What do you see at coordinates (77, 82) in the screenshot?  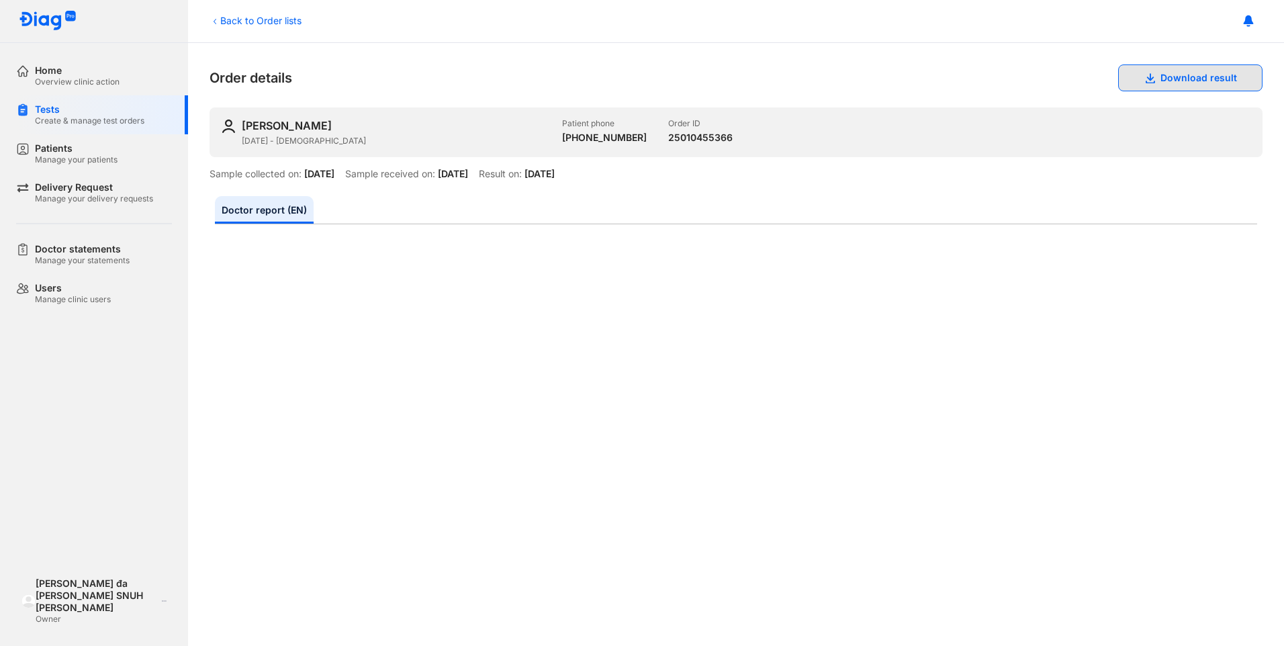 I see `div: Overview clinic action` at bounding box center [77, 82].